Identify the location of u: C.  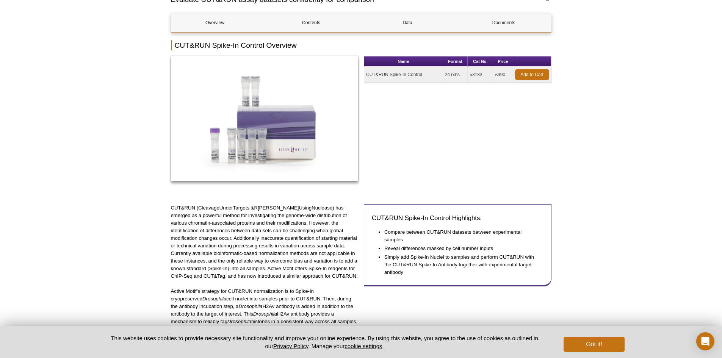
(200, 208).